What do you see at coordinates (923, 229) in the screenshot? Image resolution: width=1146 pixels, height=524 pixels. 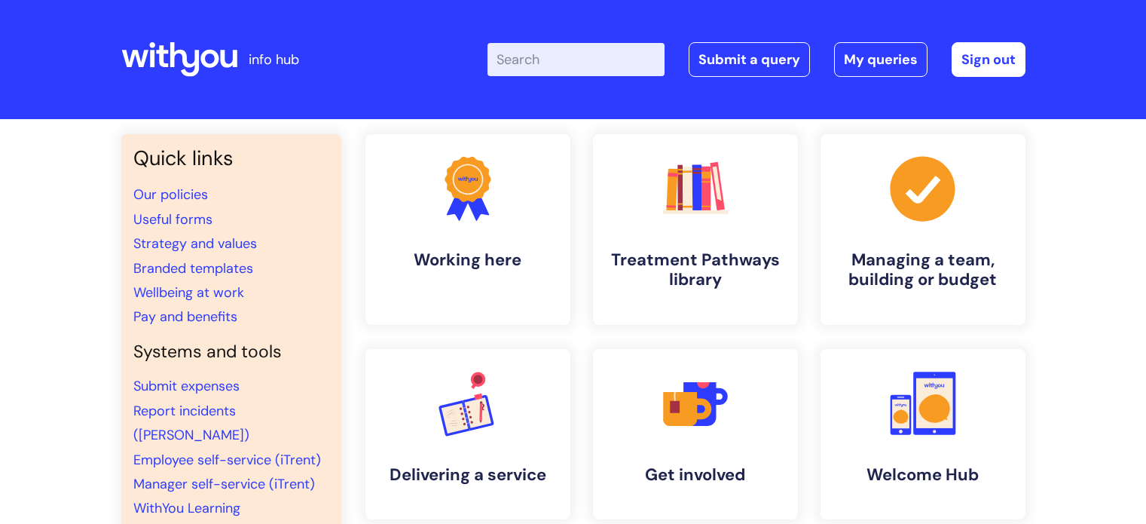 I see `a: Managing a team, building or budget` at bounding box center [923, 229].